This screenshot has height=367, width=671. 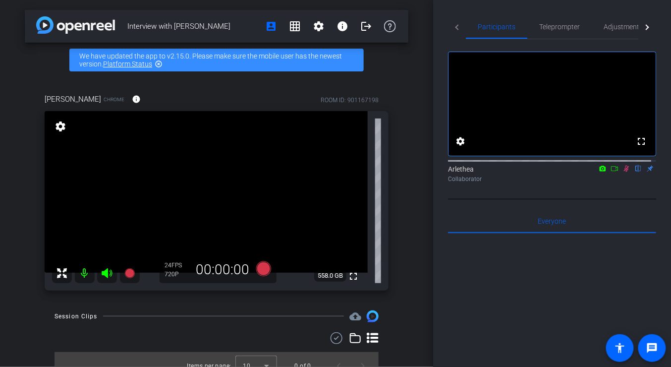 What do you see at coordinates (76, 316) in the screenshot?
I see `div: Session Clips` at bounding box center [76, 316].